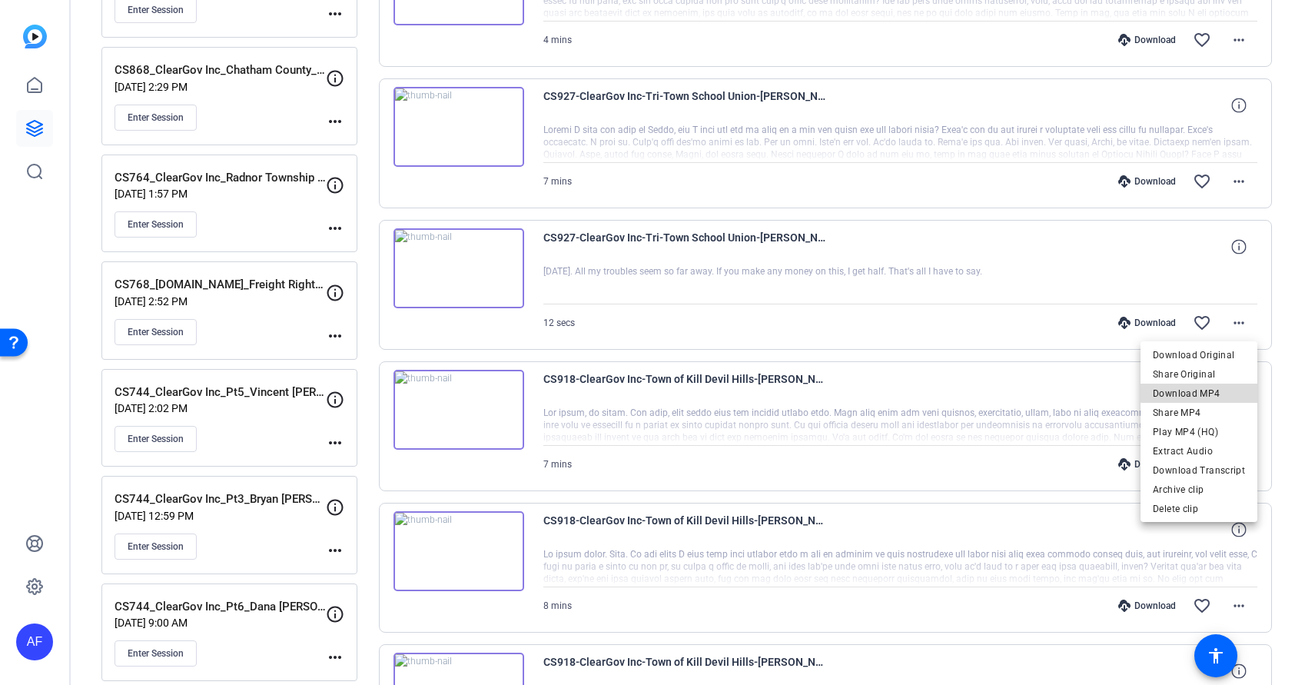  I want to click on span: Download Original, so click(1199, 355).